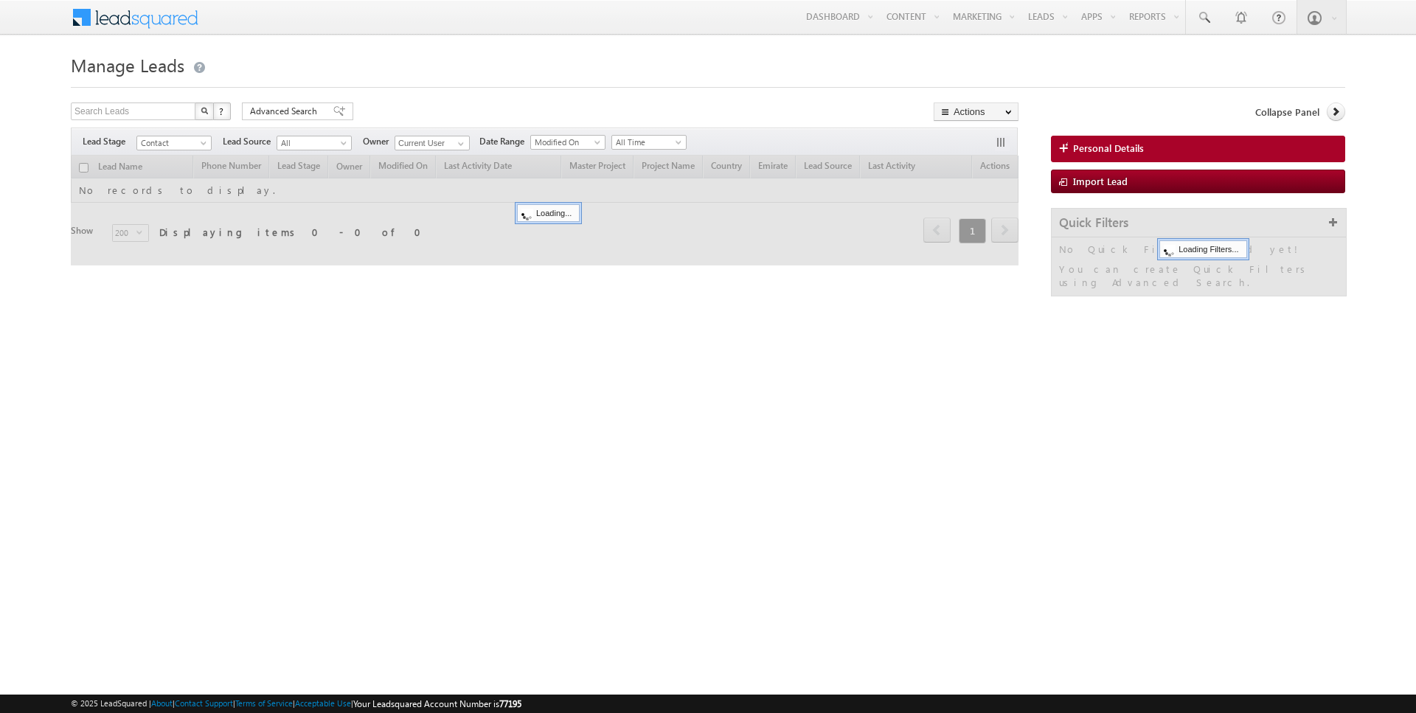  I want to click on span: Lead Stage, so click(109, 142).